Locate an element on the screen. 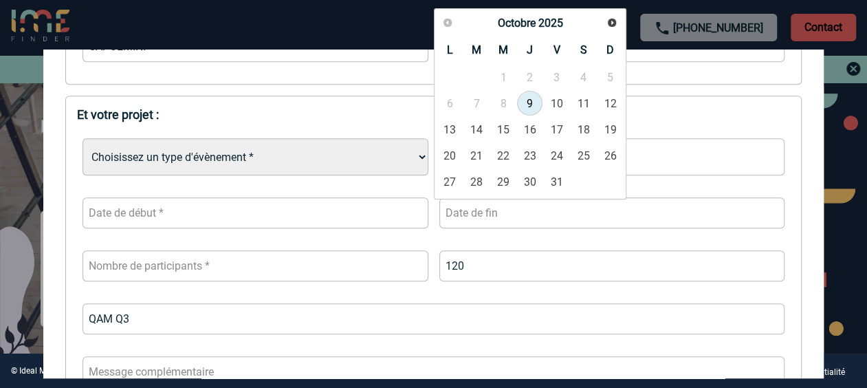  a: 13 is located at coordinates (450, 129).